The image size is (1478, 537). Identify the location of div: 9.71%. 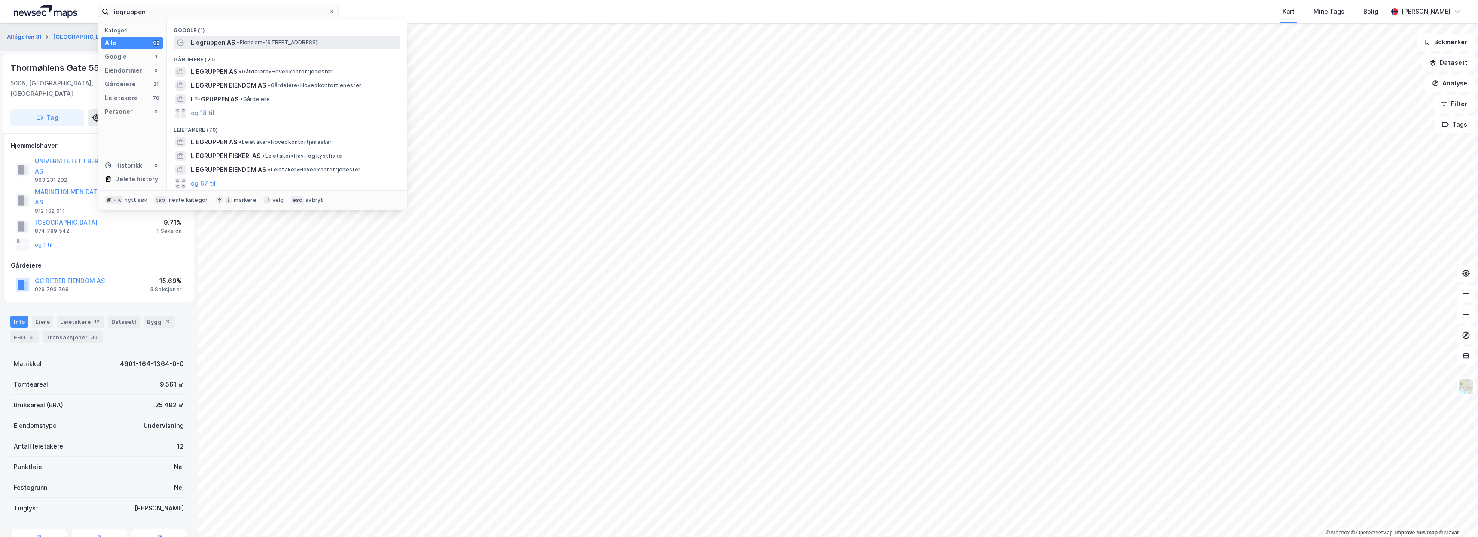
(169, 222).